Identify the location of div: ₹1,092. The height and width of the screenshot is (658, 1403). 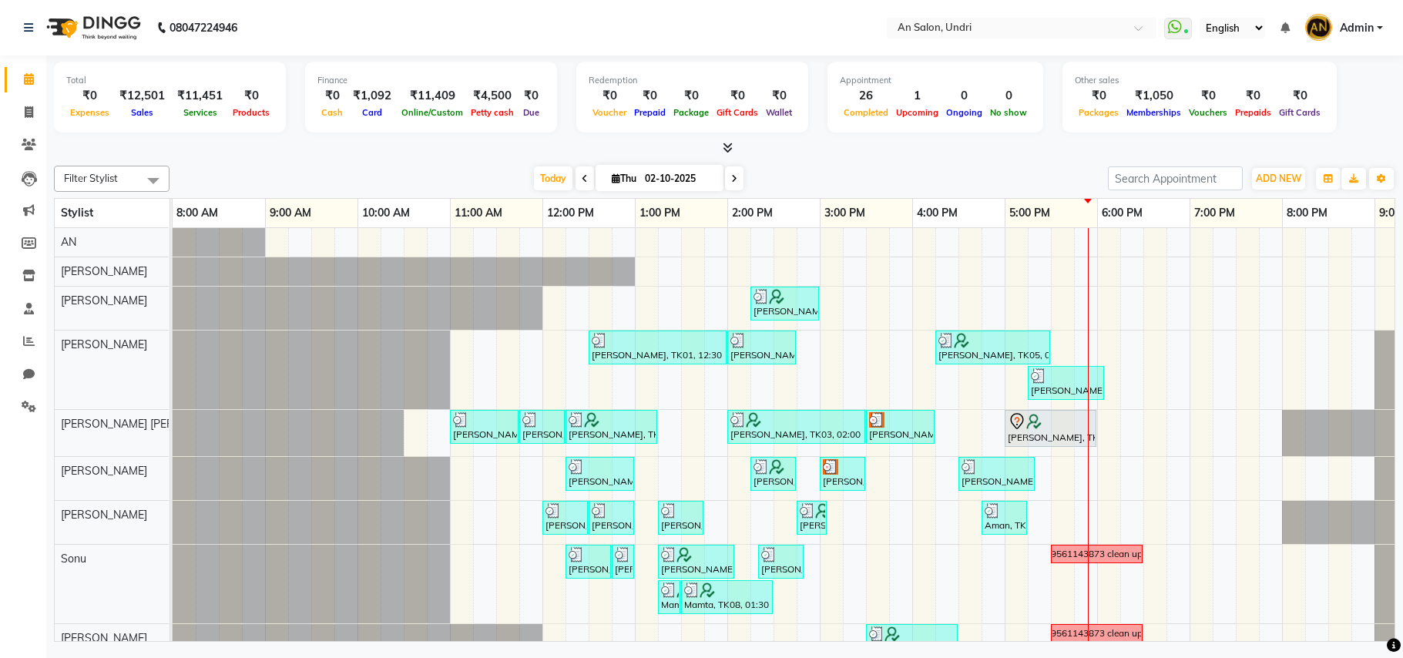
(372, 96).